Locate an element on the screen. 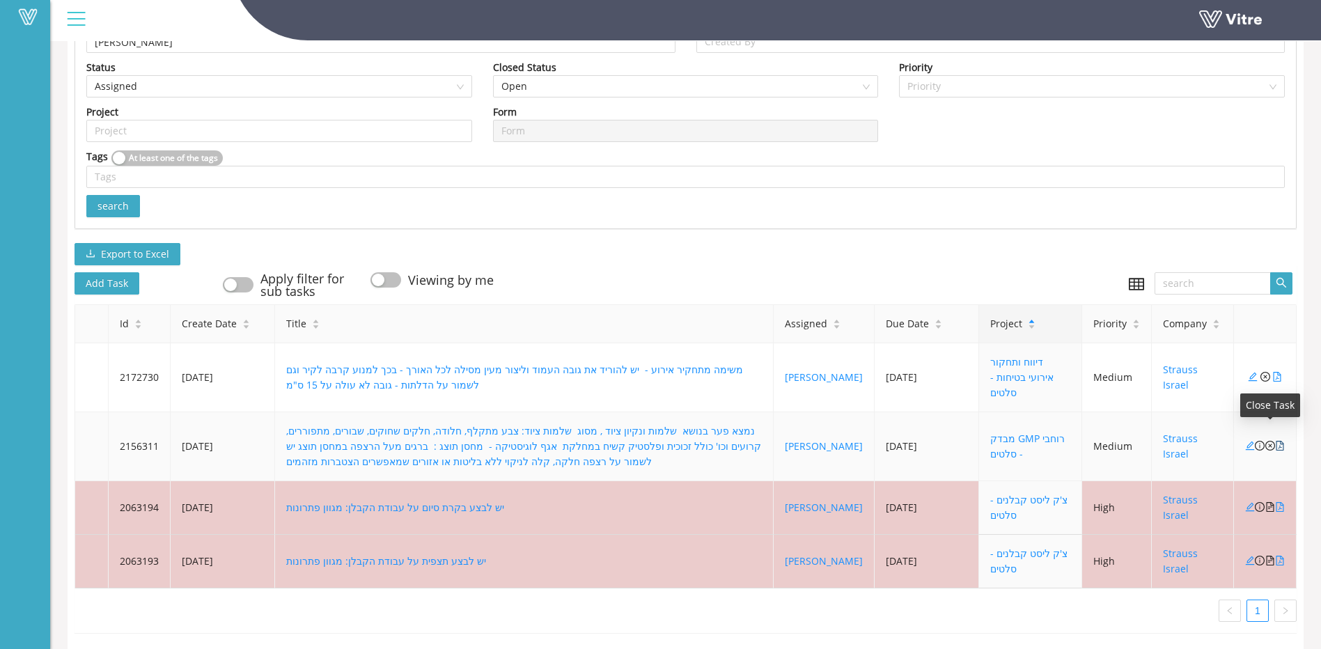 The height and width of the screenshot is (649, 1321). li: 1 is located at coordinates (1258, 611).